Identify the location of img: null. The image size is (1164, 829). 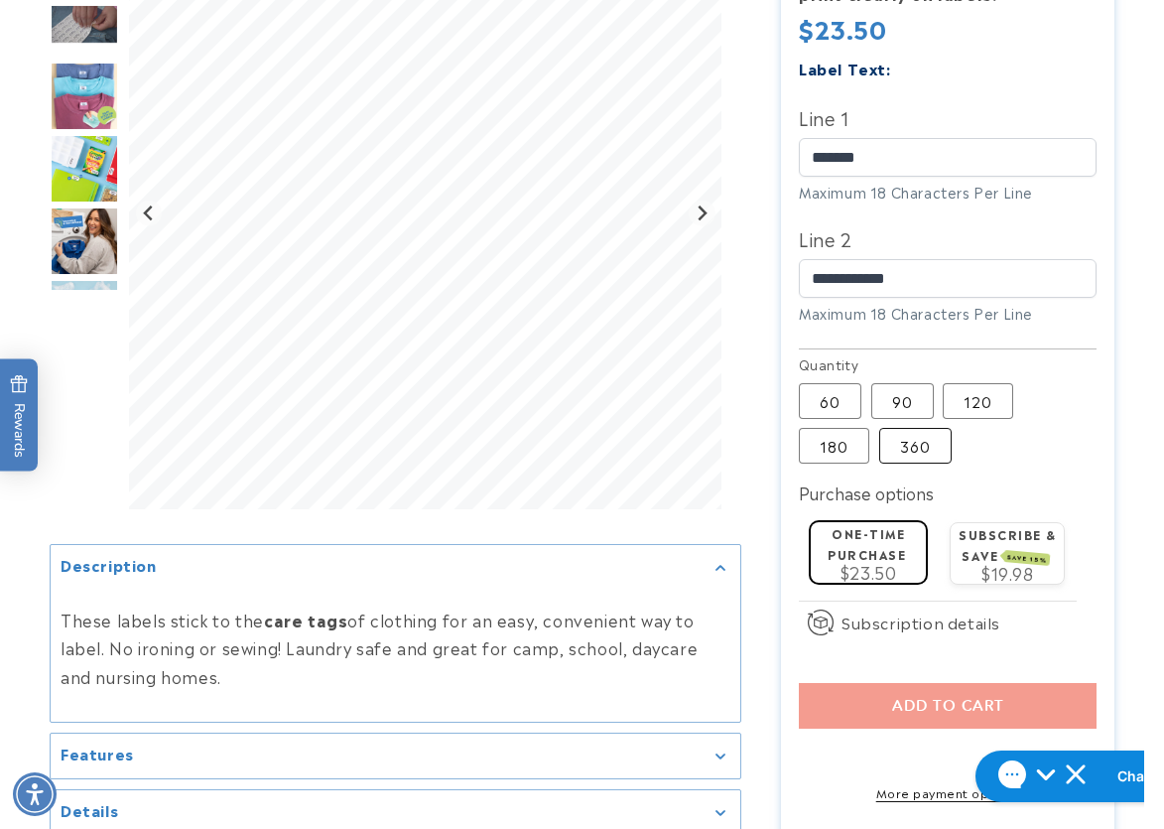
(84, 23).